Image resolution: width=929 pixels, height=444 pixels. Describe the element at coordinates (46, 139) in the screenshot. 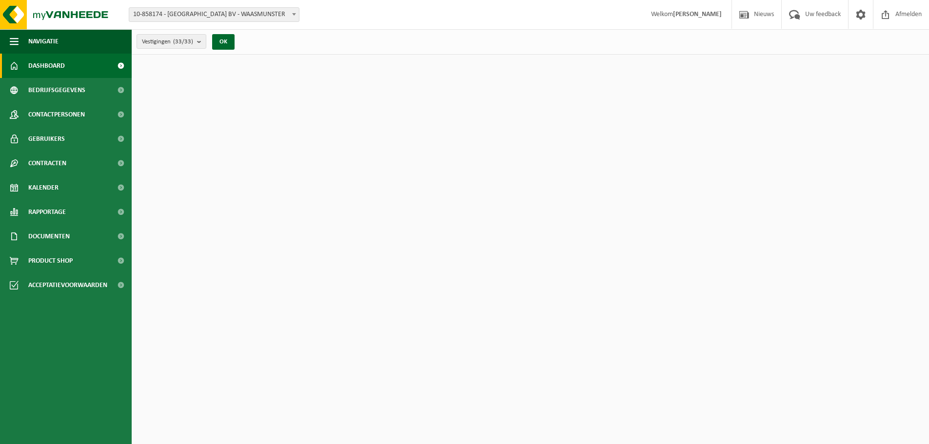

I see `span: Gebruikers` at that location.